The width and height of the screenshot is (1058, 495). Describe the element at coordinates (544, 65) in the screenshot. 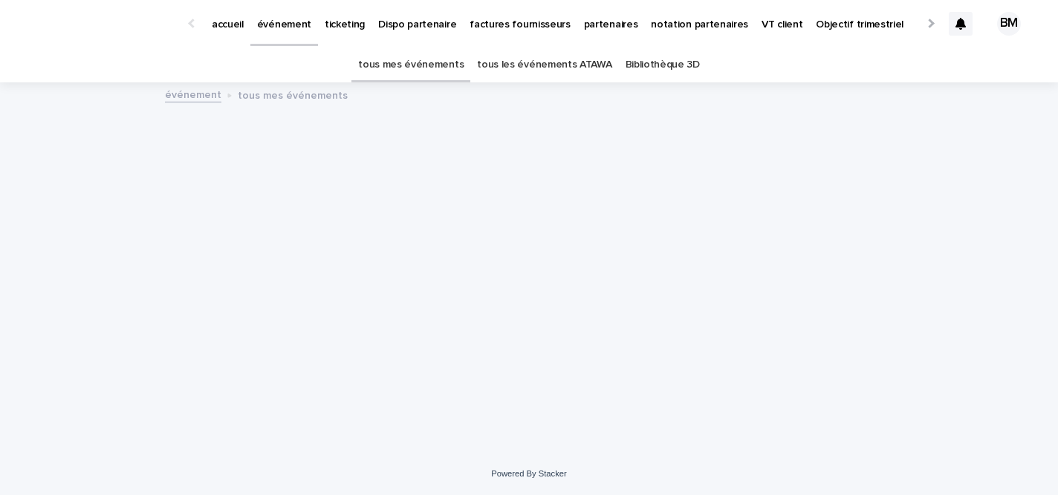

I see `a: tous les événements ATAWA` at that location.